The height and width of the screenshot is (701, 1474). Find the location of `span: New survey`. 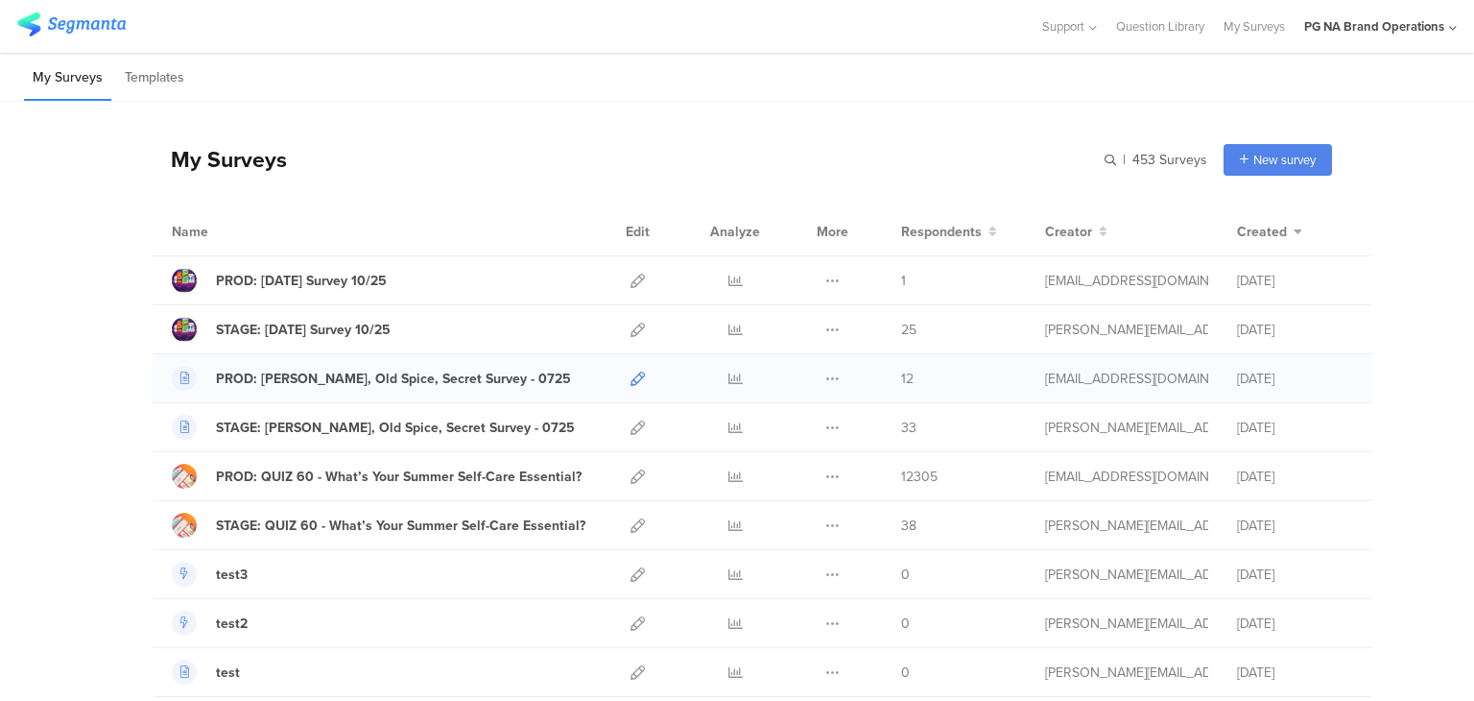

span: New survey is located at coordinates (1284, 159).